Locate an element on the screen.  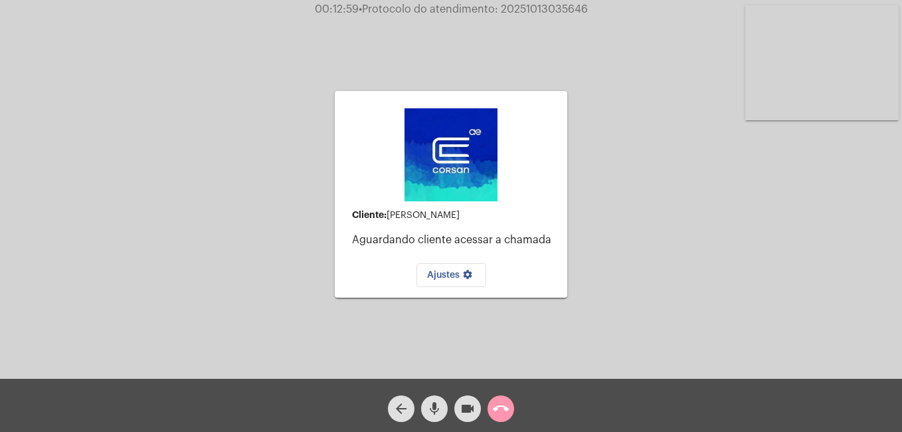
span: Ajustes is located at coordinates (451, 275).